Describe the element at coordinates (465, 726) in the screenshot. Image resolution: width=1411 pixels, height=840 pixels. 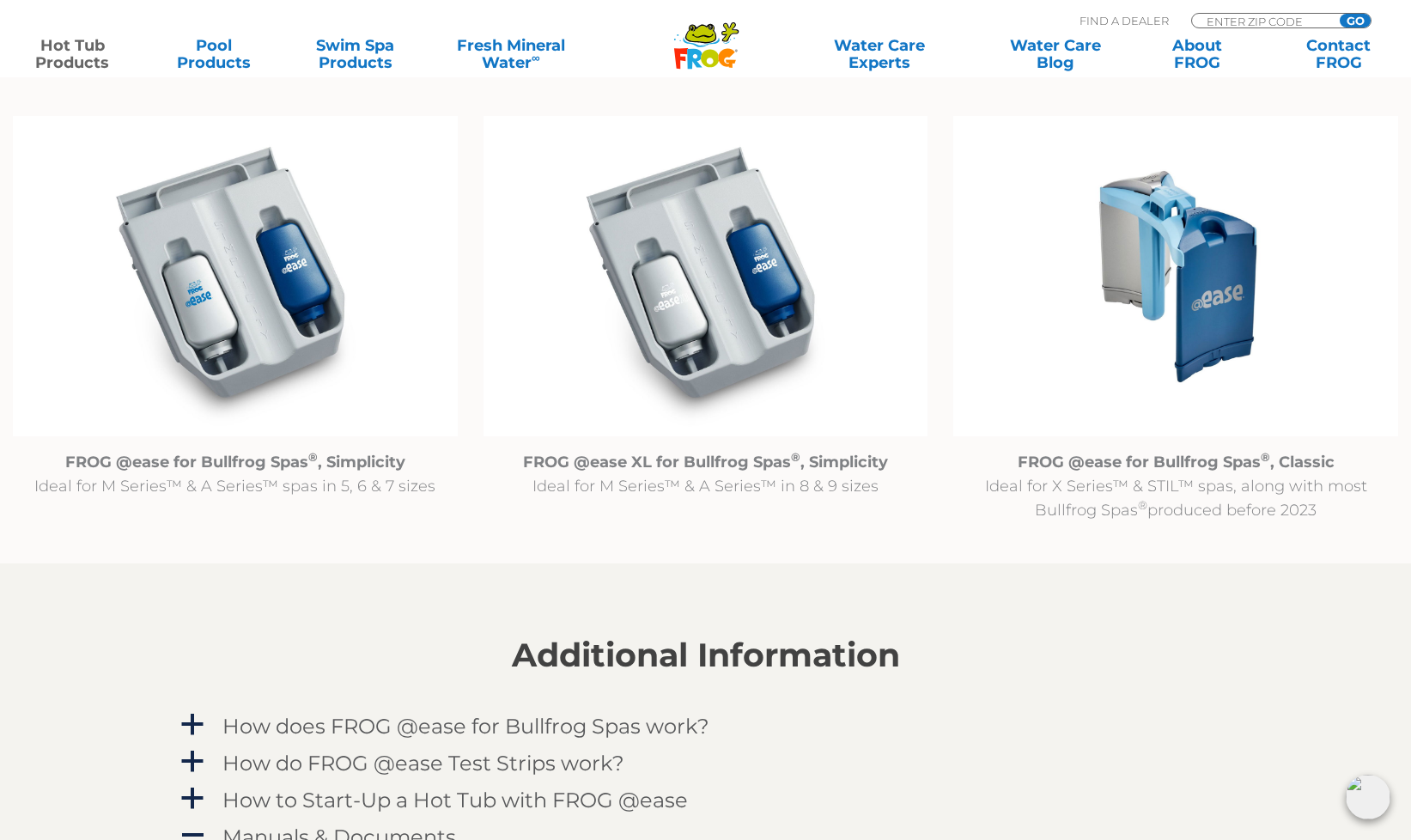
I see `h4: How does FROG @ease for Bullfrog Spas work?` at that location.